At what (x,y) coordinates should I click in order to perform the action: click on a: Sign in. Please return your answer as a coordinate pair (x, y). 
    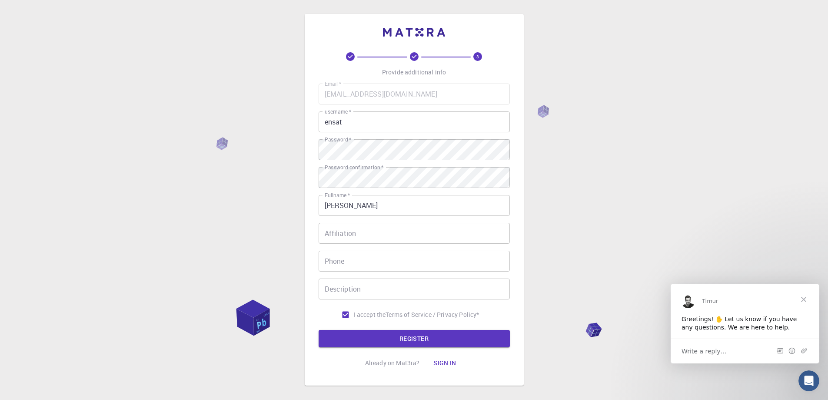
    Looking at the image, I should click on (445, 363).